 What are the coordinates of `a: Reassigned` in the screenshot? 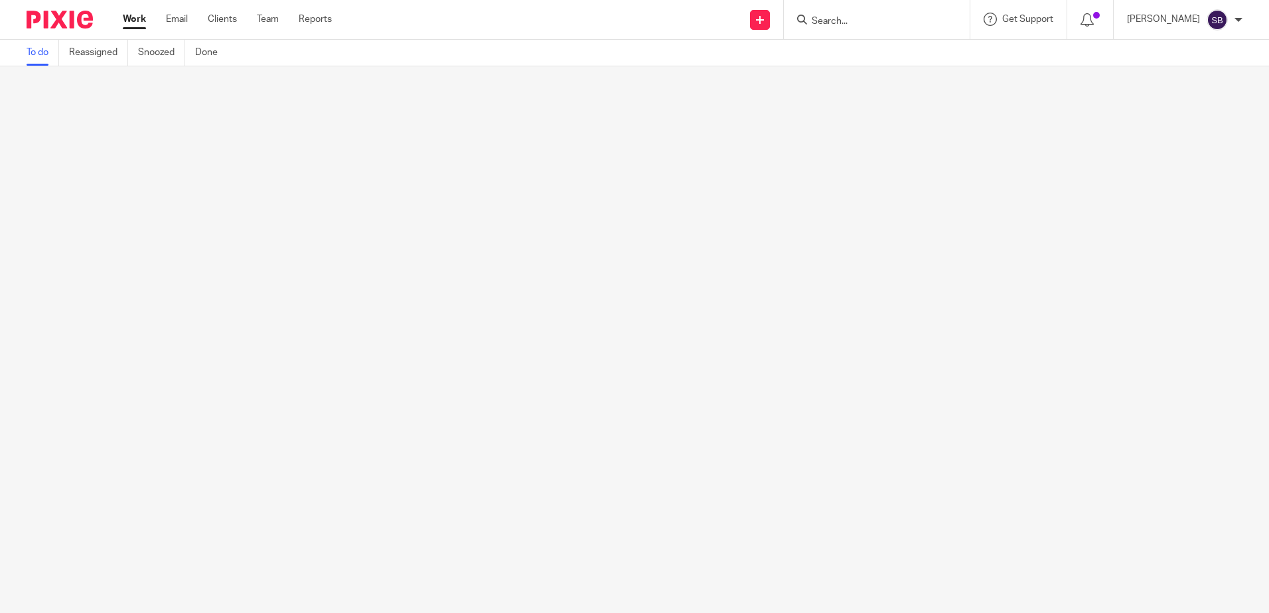 It's located at (98, 52).